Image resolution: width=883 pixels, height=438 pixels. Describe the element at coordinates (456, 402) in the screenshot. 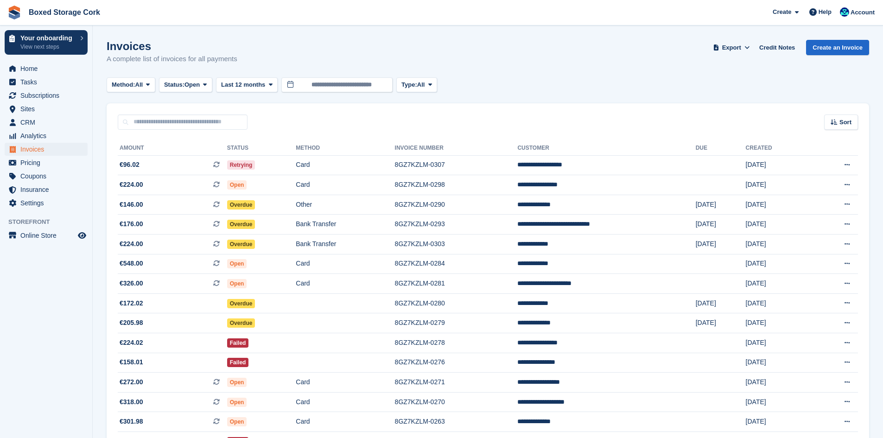

I see `td: 8GZ7KZLM-0270` at that location.